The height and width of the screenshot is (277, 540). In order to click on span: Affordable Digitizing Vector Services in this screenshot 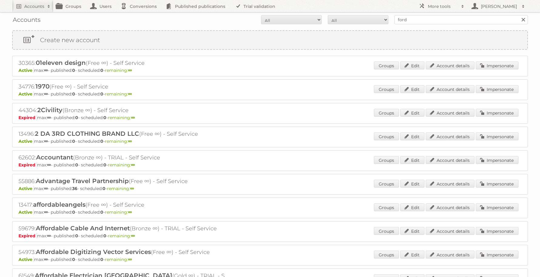, I will do `click(93, 252)`.